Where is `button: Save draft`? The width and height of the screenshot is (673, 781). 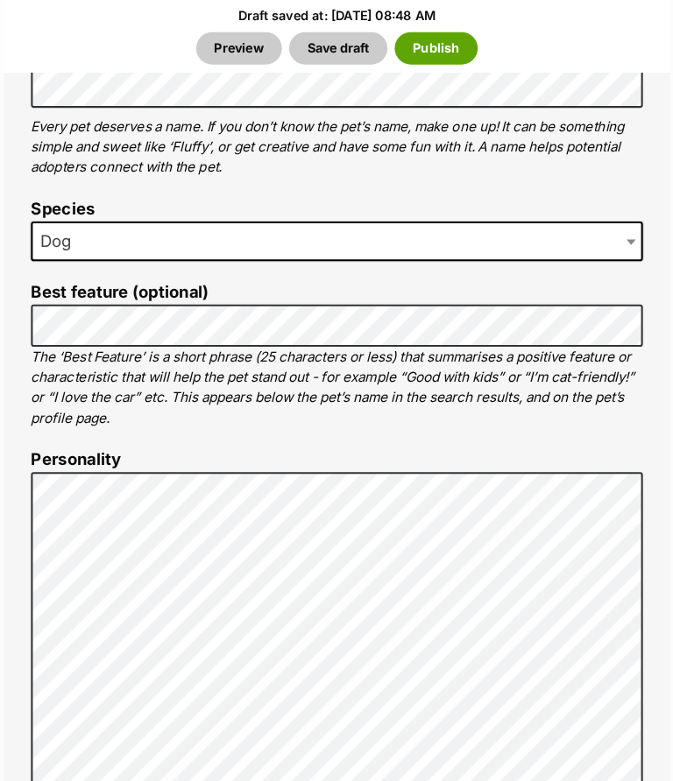 button: Save draft is located at coordinates (337, 46).